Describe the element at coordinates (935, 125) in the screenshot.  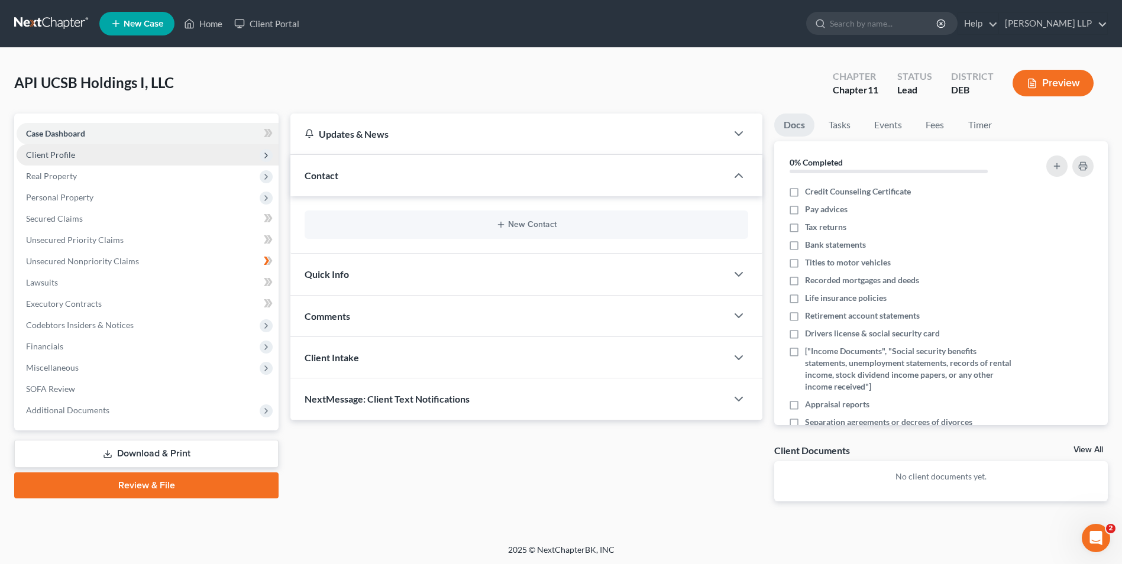
I see `a: Fees` at that location.